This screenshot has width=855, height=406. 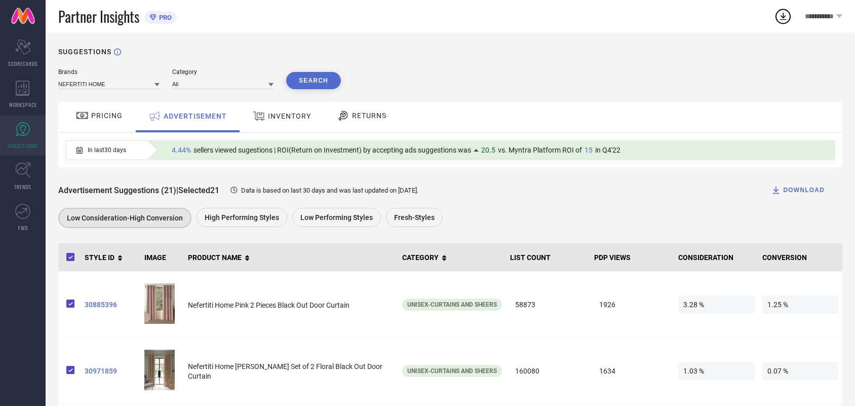 I want to click on a: 30971859, so click(x=110, y=371).